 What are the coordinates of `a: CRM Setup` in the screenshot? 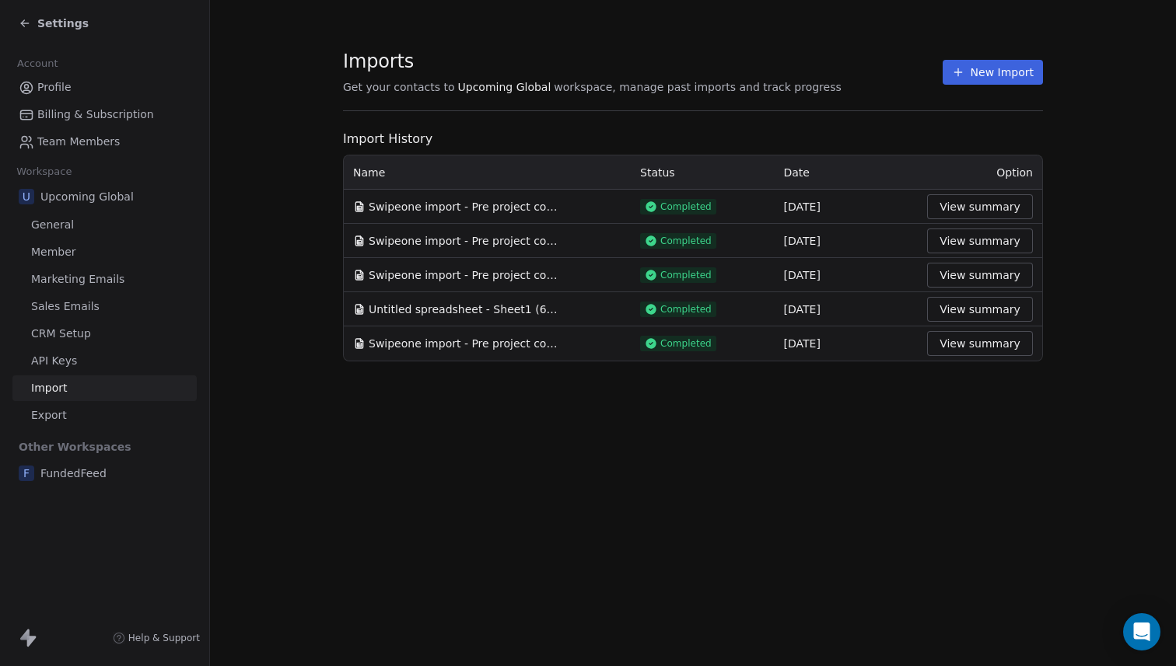 It's located at (104, 334).